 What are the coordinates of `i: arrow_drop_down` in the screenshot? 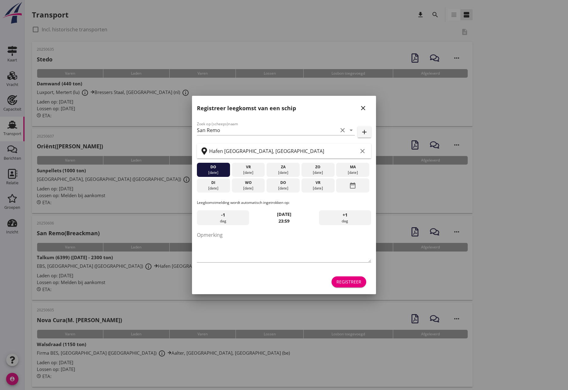 It's located at (351, 130).